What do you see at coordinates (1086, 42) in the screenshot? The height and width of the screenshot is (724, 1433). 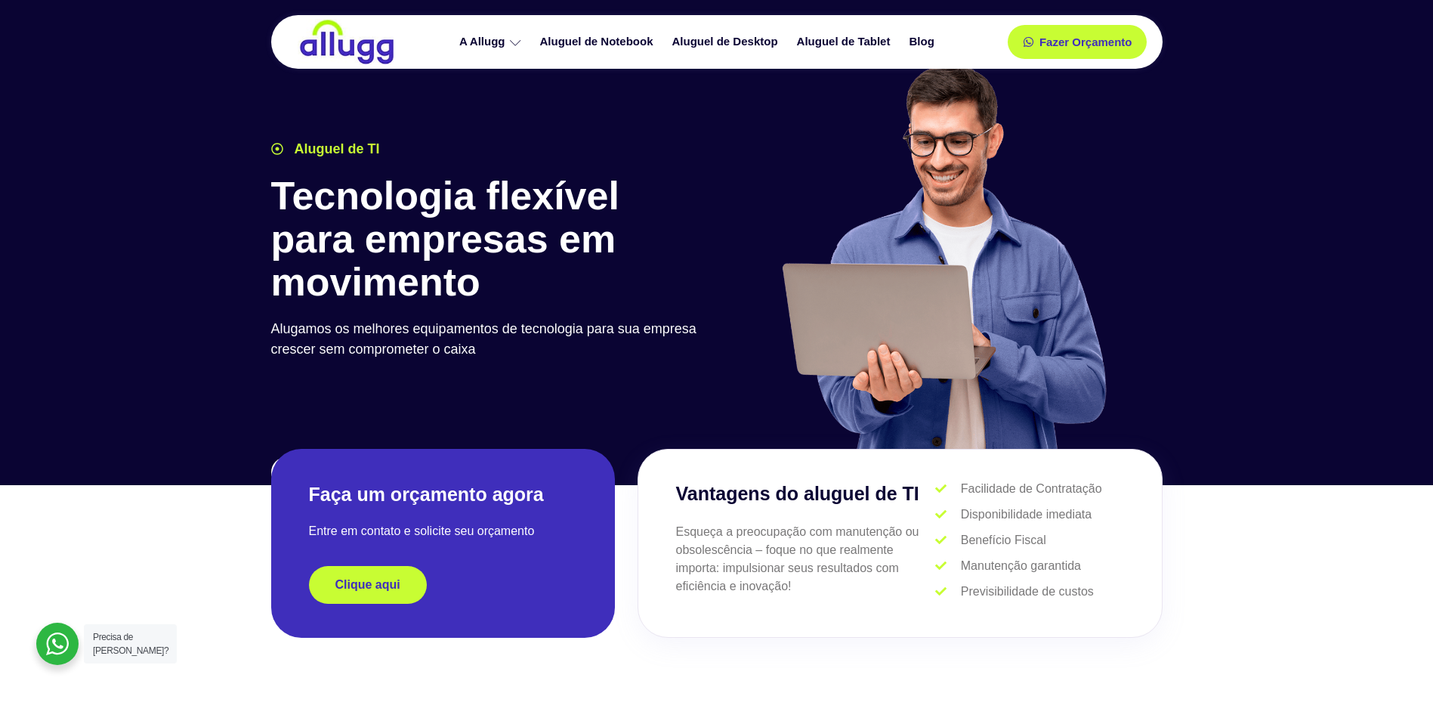 I see `span: Fazer Orçamento` at bounding box center [1086, 42].